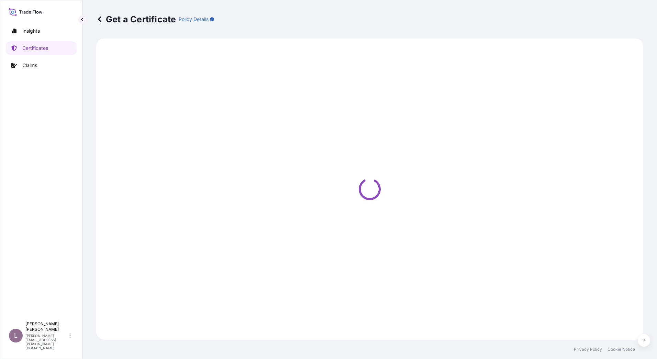 Image resolution: width=657 pixels, height=359 pixels. What do you see at coordinates (16, 335) in the screenshot?
I see `span: L` at bounding box center [16, 335].